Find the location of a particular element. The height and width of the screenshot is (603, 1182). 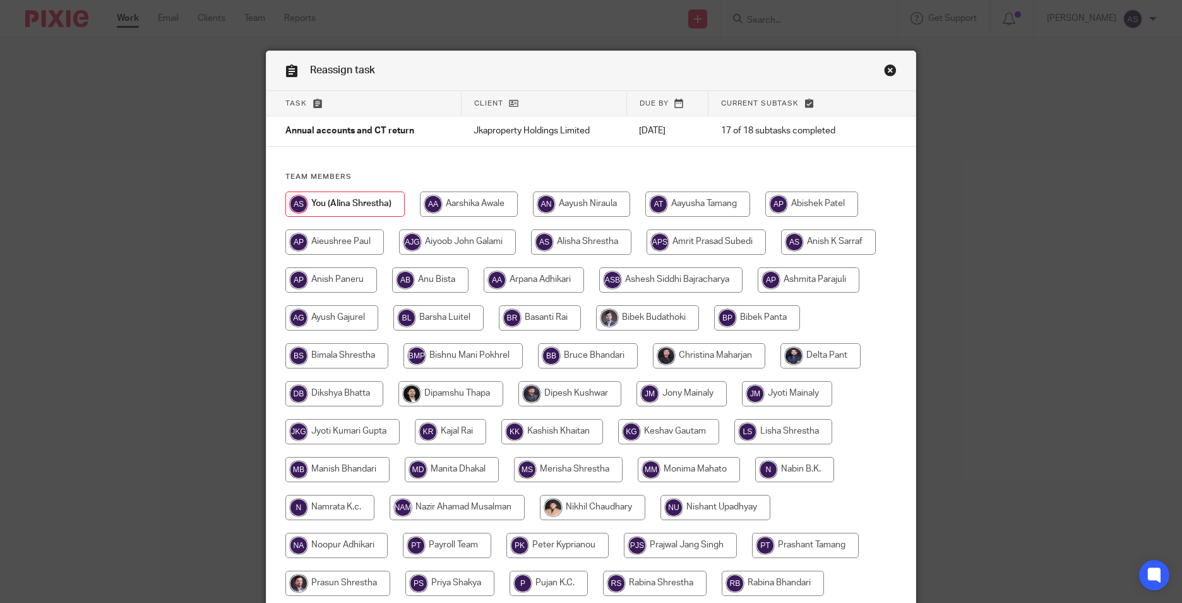

span: Task is located at coordinates (296, 103).